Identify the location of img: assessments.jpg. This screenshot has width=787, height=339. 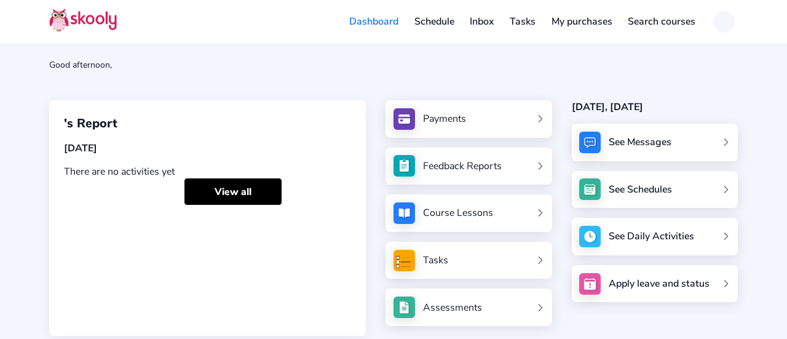
(404, 307).